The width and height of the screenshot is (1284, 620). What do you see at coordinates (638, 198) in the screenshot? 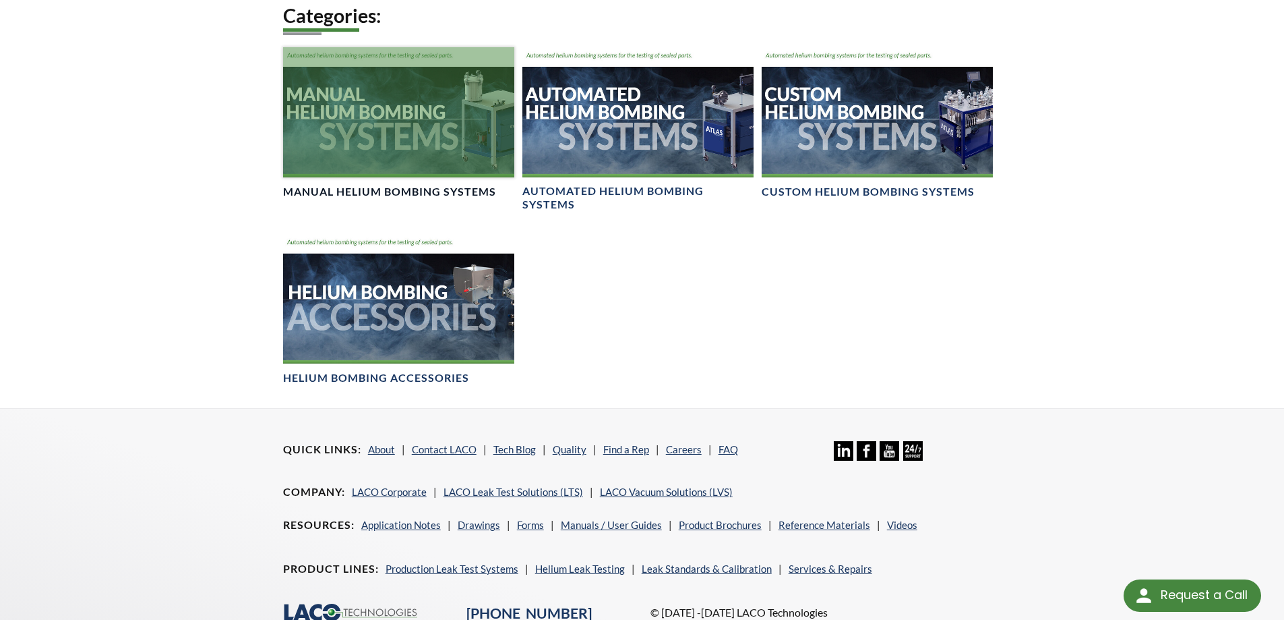
I see `h4: Automated Helium Bombing Systems` at bounding box center [638, 198].